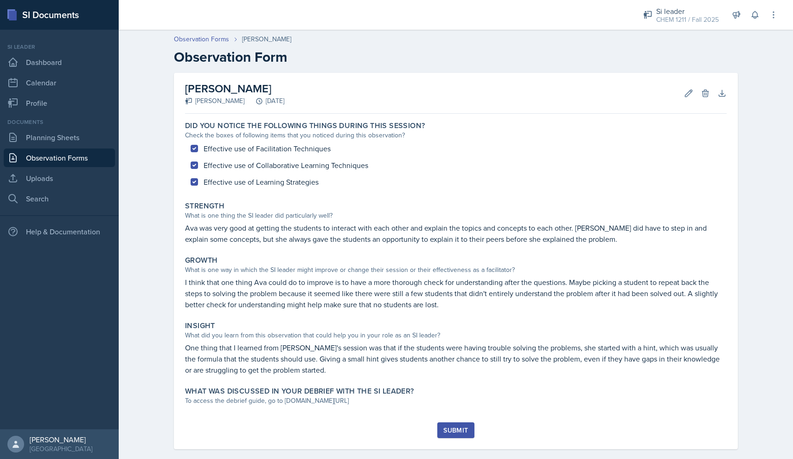 Image resolution: width=793 pixels, height=459 pixels. I want to click on div: What did you learn from this observation that could help you in your role as an SI leader?, so click(456, 335).